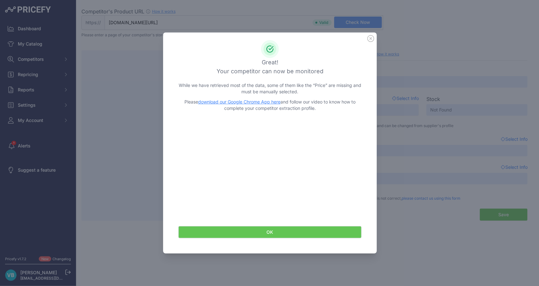 Image resolution: width=539 pixels, height=286 pixels. I want to click on p: Please and follow our video to know how to complete your competitor extraction profile., so click(270, 105).